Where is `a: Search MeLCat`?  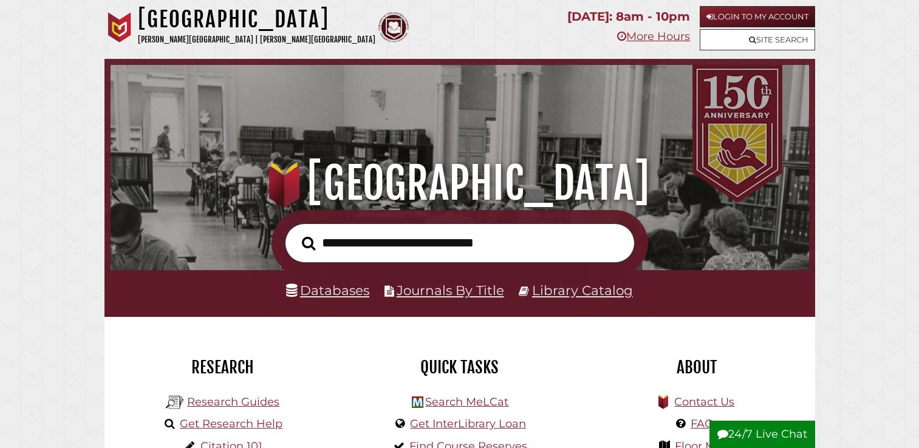
a: Search MeLCat is located at coordinates (466, 402).